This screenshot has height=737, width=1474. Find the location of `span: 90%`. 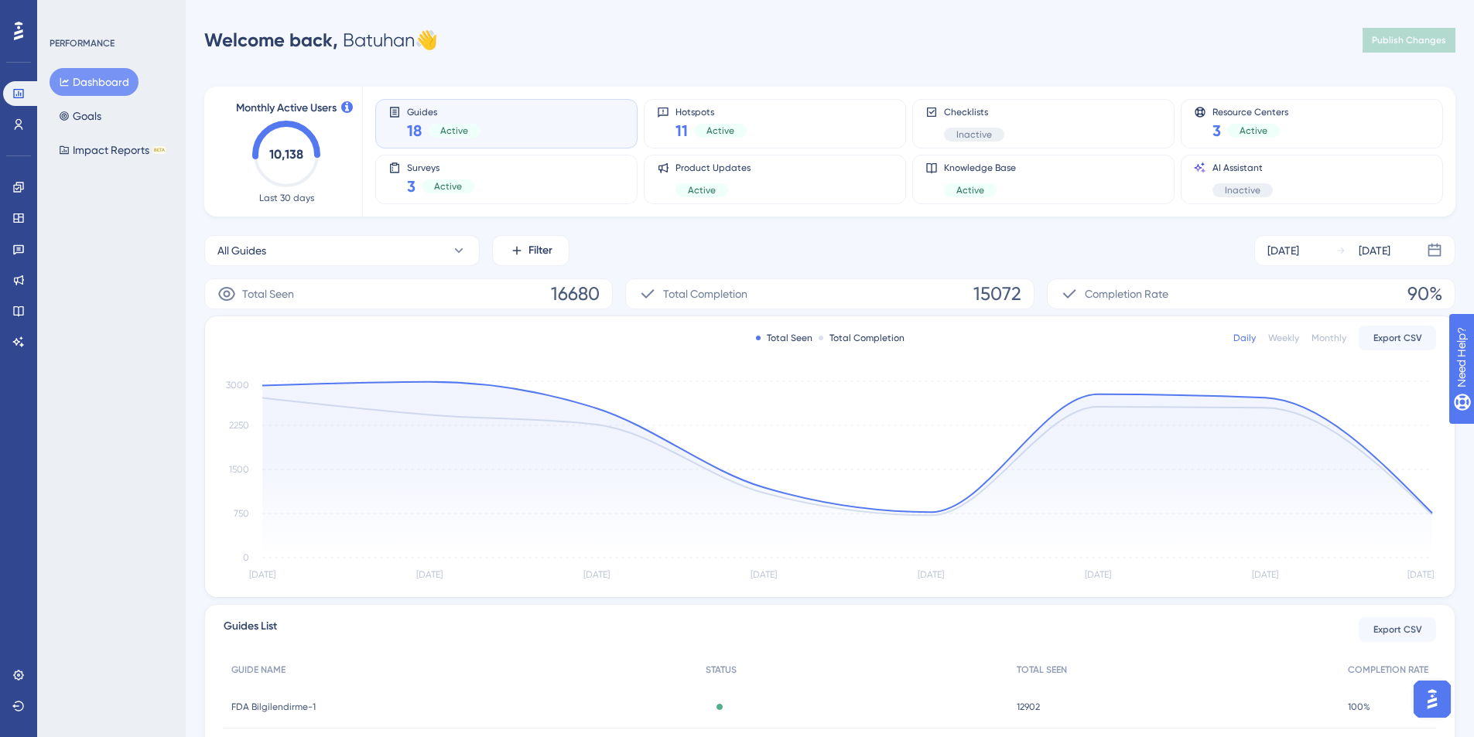

span: 90% is located at coordinates (1424, 294).